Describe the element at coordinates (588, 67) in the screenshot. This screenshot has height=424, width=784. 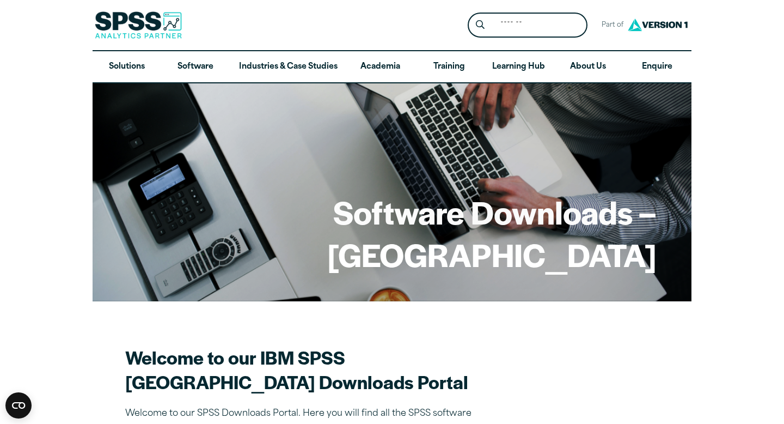
I see `a: About Us` at that location.